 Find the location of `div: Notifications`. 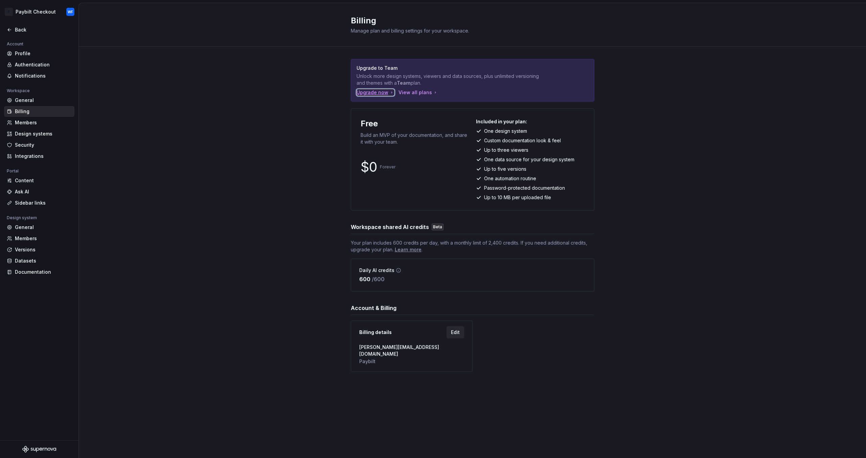

div: Notifications is located at coordinates (43, 76).